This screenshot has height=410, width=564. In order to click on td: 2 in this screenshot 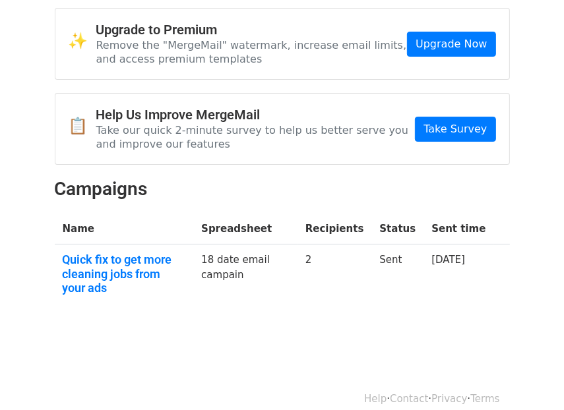, I will do `click(335, 276)`.